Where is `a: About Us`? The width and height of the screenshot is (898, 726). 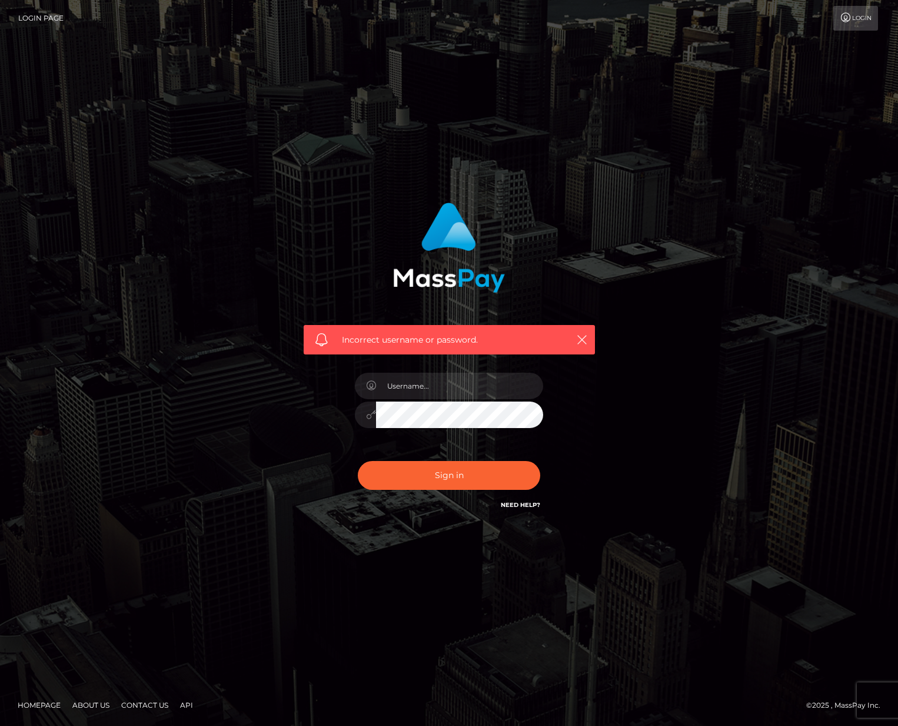 a: About Us is located at coordinates (91, 704).